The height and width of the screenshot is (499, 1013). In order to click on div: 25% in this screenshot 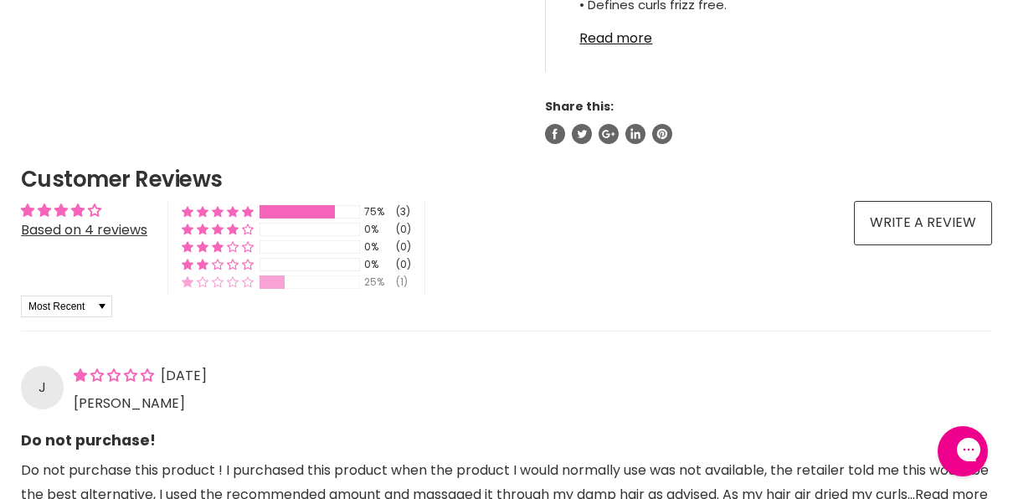, I will do `click(377, 282)`.